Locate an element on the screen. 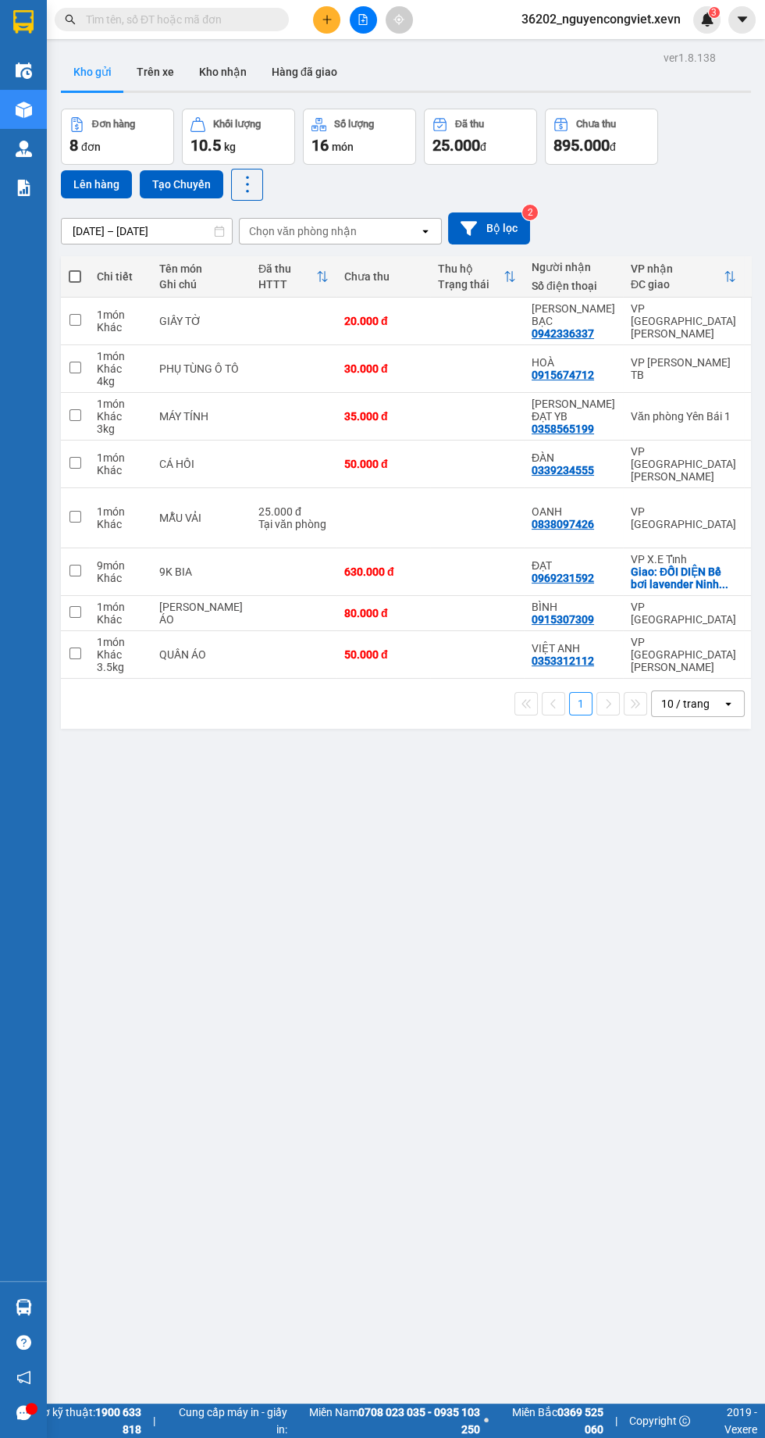 The image size is (765, 1438). span: 16 is located at coordinates (320, 145).